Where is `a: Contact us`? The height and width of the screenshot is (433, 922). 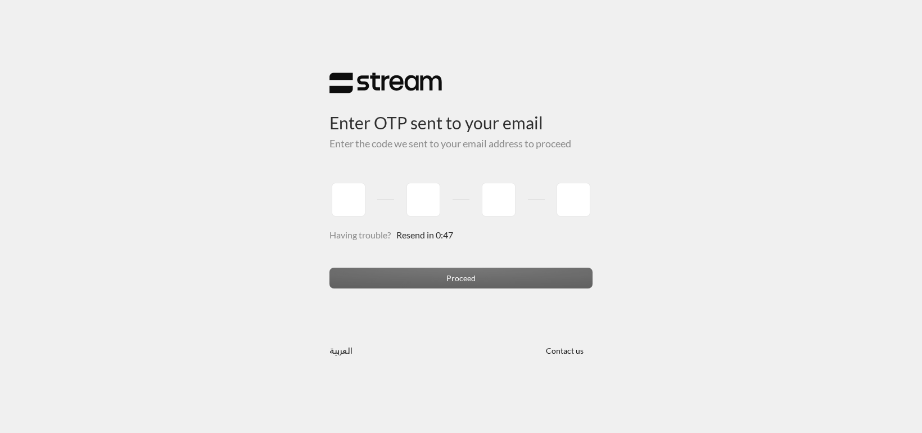 a: Contact us is located at coordinates (565, 350).